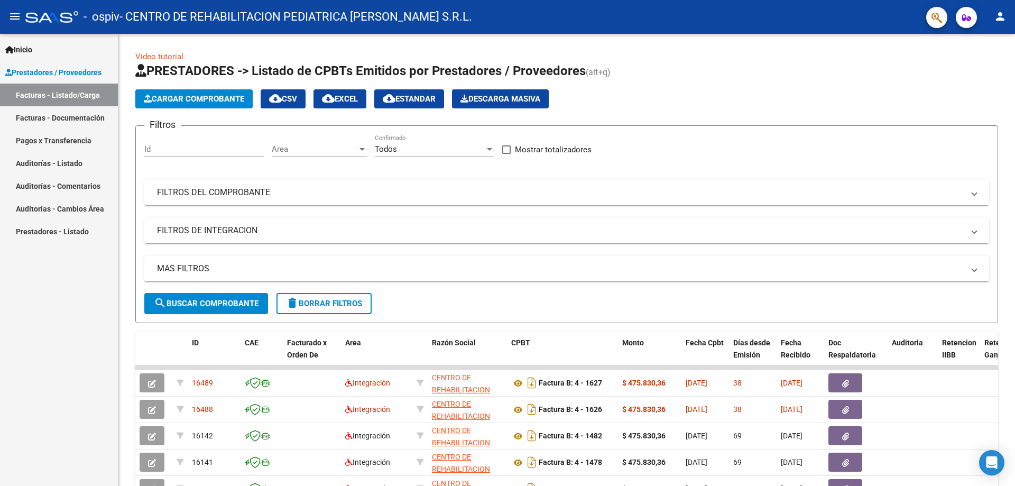 The height and width of the screenshot is (486, 1015). What do you see at coordinates (856, 355) in the screenshot?
I see `datatable-header-cell: Doc Respaldatoria` at bounding box center [856, 355].